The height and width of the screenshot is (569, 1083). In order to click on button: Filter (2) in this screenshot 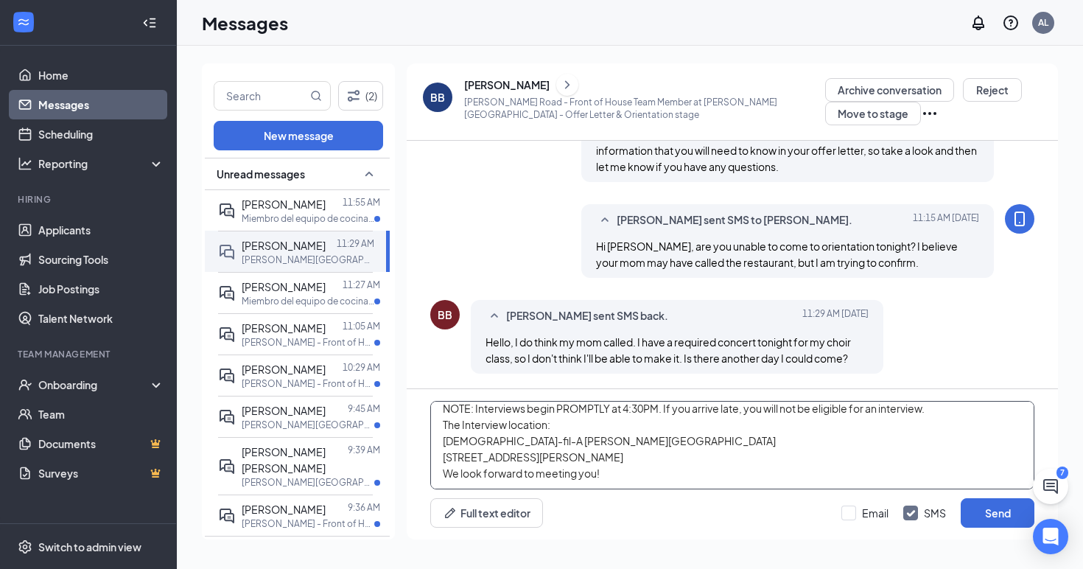, I will do `click(360, 96)`.